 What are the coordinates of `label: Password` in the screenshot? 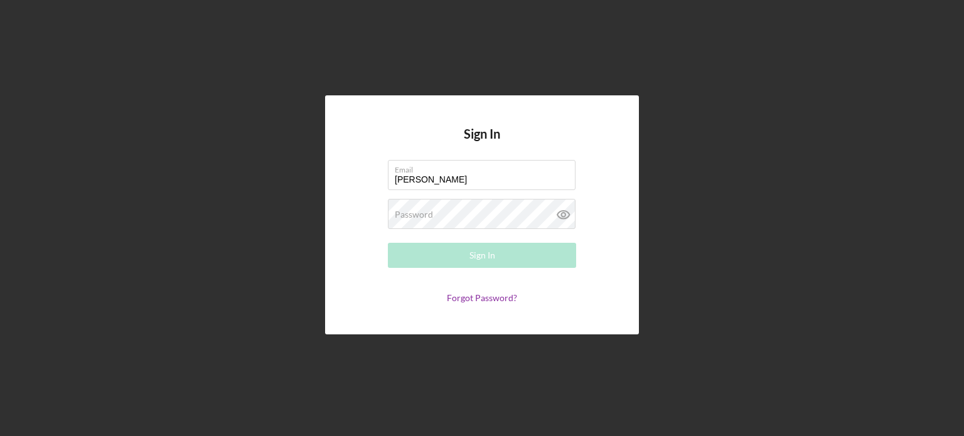 It's located at (414, 215).